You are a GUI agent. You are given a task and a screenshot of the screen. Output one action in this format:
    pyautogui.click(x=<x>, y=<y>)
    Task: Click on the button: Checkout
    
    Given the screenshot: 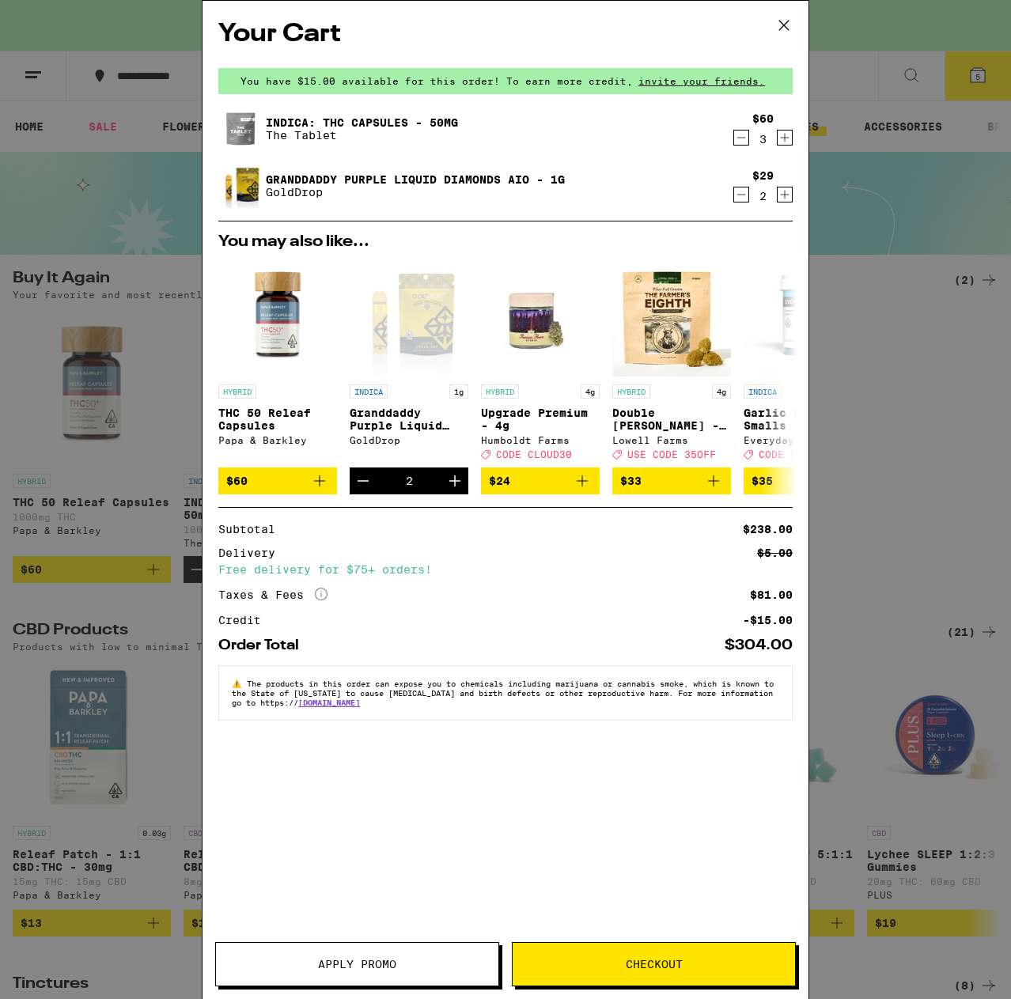 What is the action you would take?
    pyautogui.click(x=653, y=964)
    